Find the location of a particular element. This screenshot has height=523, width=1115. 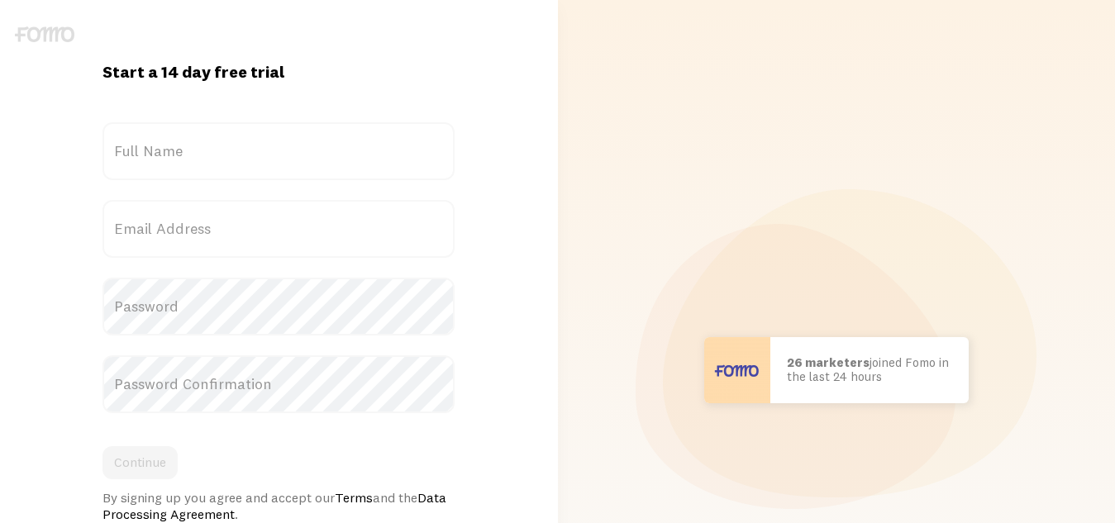

img: fomo-logo-gray-b99e0e8ada9f9040e2984d0d95b3b12da0074ffd48d1e5cb62ac37fc77b0b268.svg is located at coordinates (45, 34).